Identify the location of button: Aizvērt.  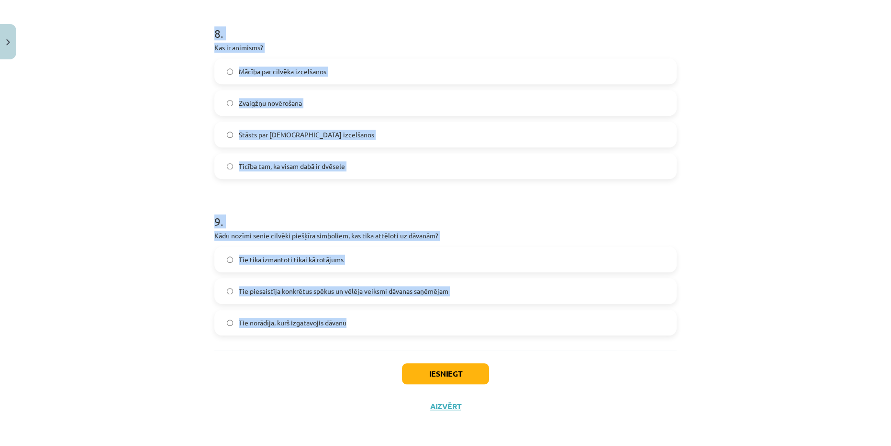
(446, 406).